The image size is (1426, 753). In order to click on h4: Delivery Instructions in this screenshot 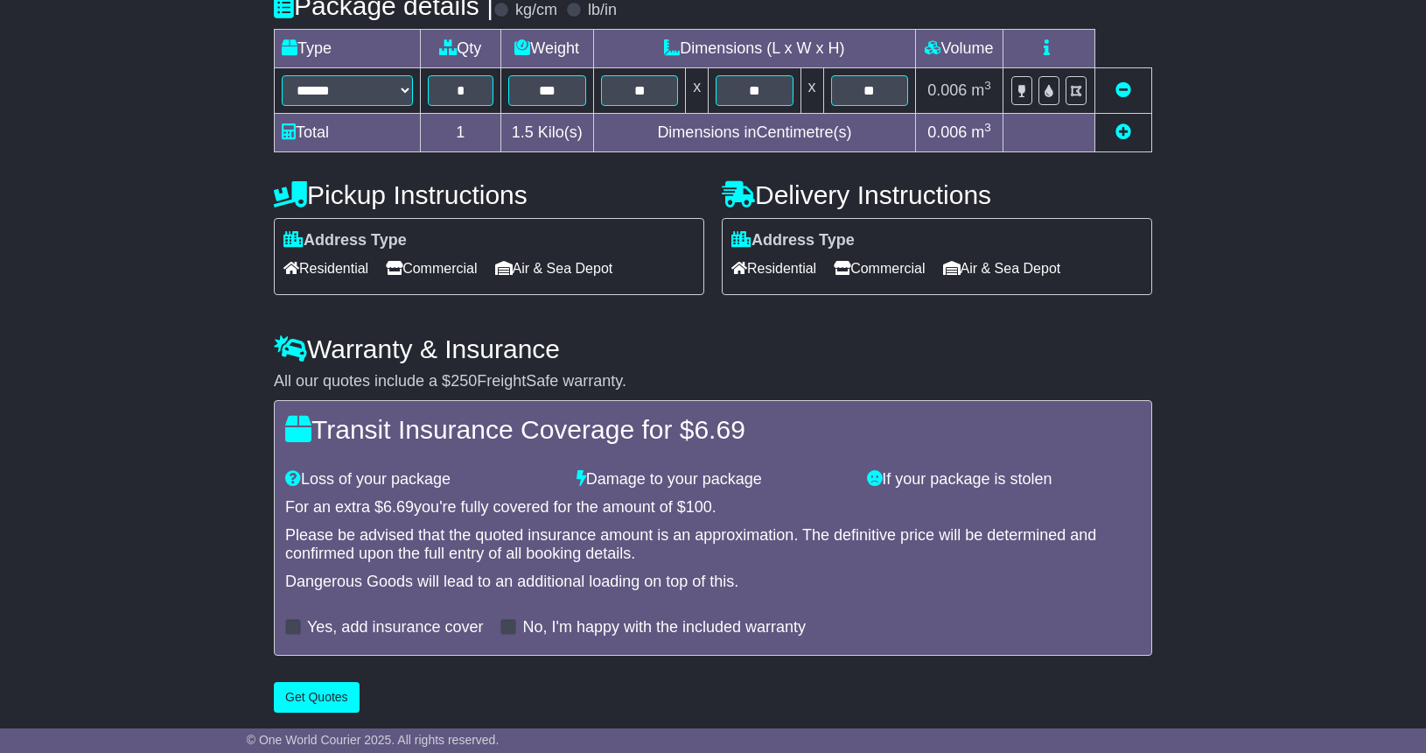, I will do `click(937, 194)`.